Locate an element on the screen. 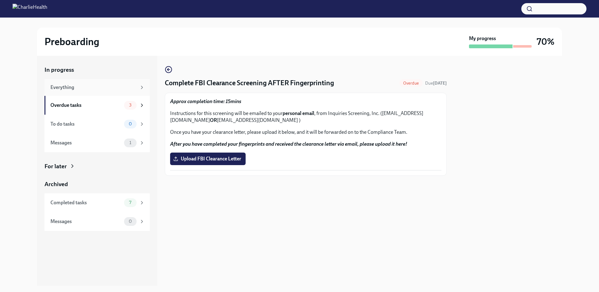  div: To do tasks is located at coordinates (86, 124).